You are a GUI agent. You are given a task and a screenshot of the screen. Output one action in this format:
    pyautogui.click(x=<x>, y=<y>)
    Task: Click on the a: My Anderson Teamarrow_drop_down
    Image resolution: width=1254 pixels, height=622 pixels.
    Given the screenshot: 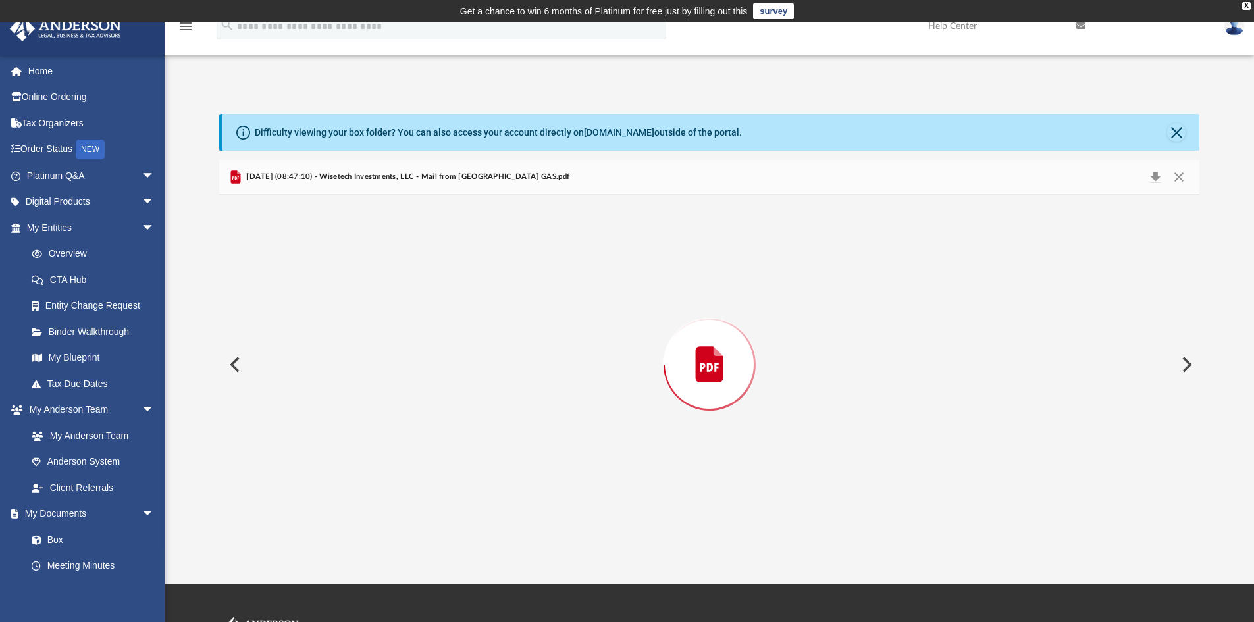 What is the action you would take?
    pyautogui.click(x=88, y=410)
    